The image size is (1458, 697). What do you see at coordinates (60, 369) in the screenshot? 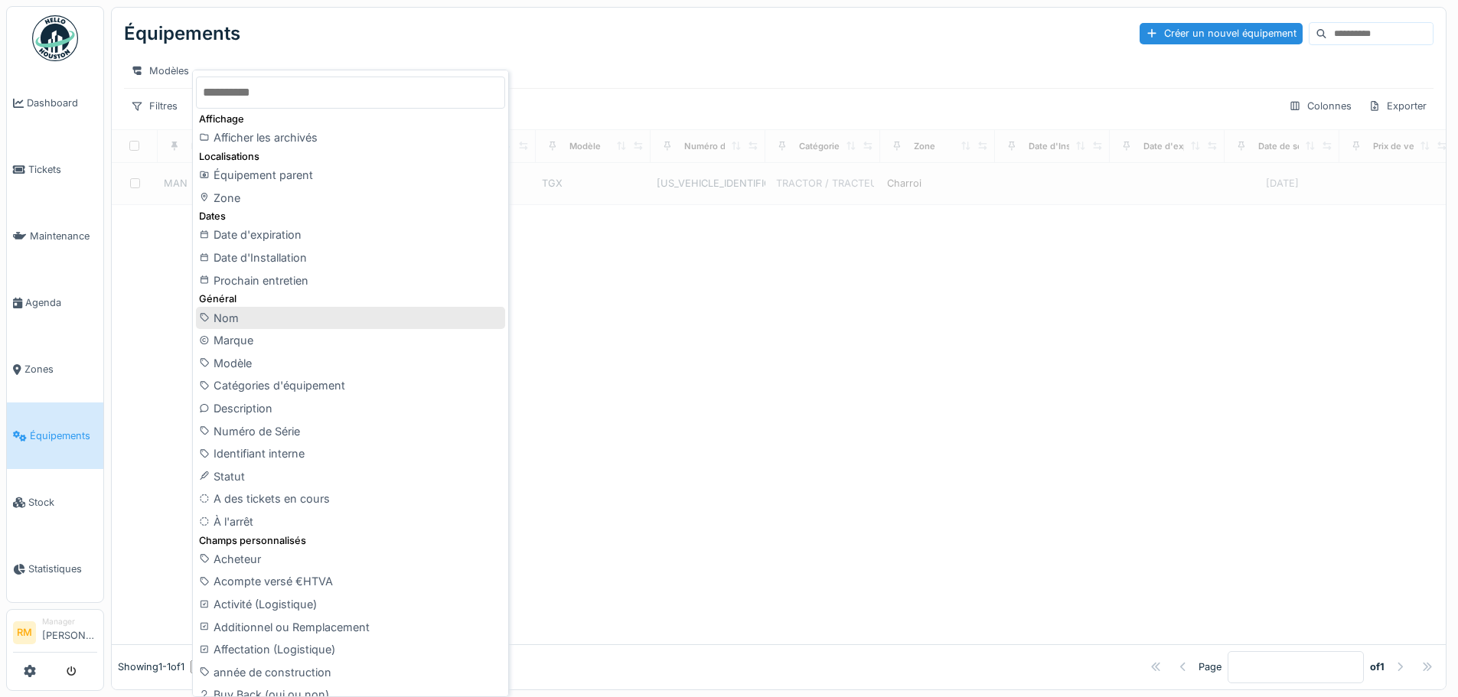
I see `span: Zones` at bounding box center [60, 369].